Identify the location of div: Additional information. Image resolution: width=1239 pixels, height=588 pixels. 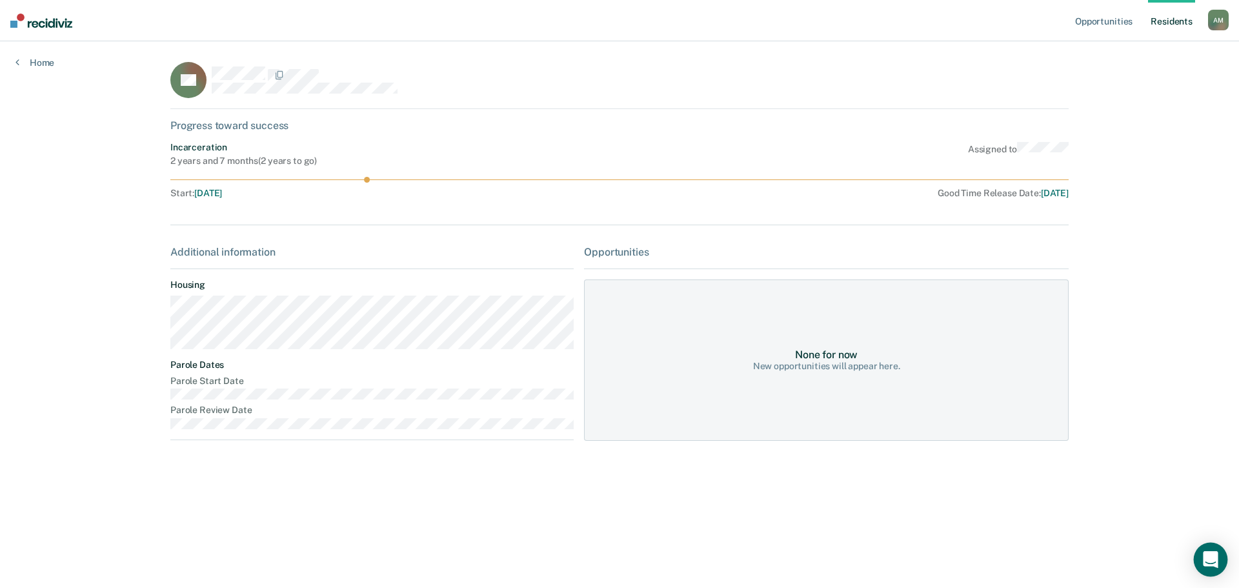
(372, 252).